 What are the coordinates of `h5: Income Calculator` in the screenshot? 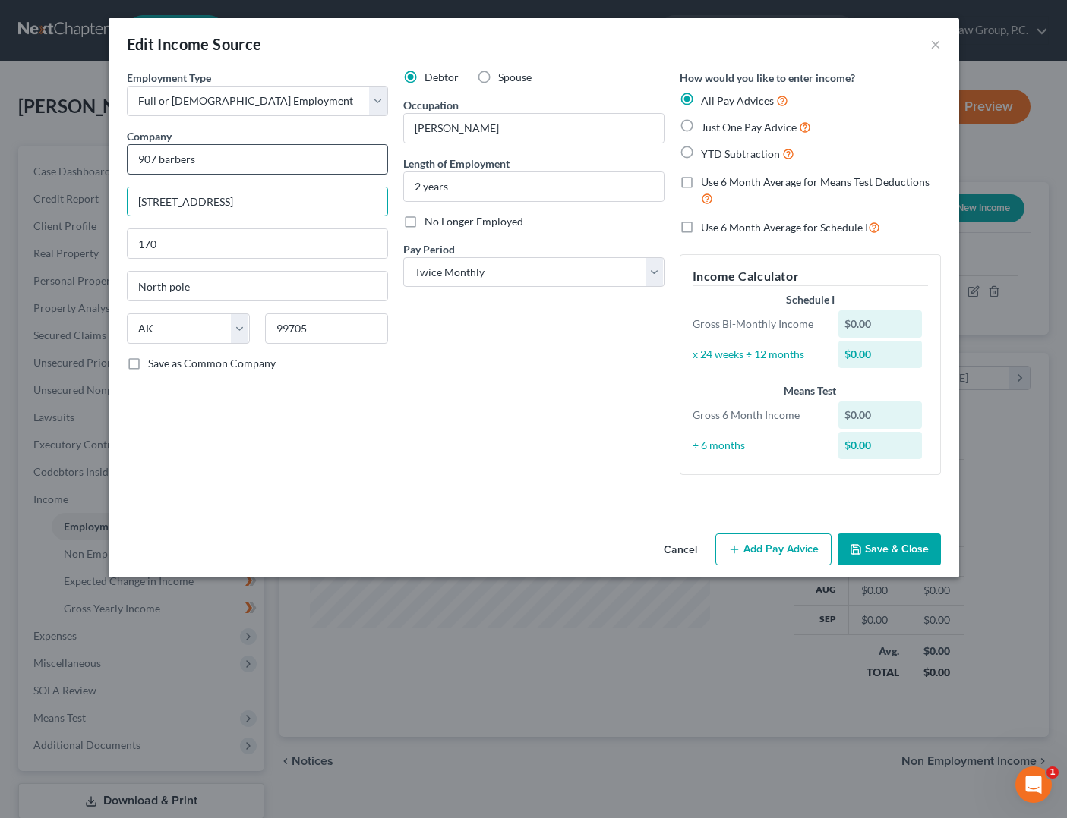 It's located at (810, 276).